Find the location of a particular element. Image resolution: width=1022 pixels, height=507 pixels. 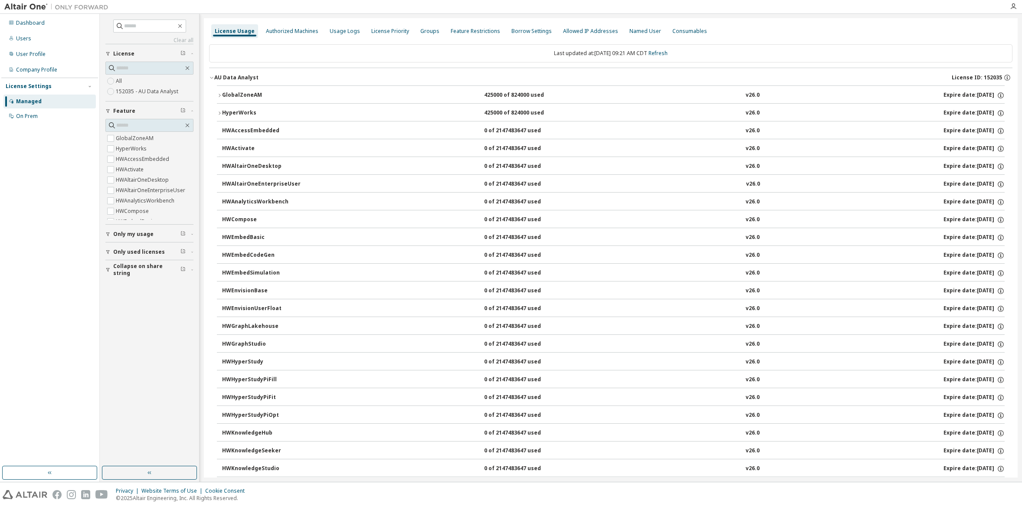

div: Company Profile is located at coordinates (36, 70).